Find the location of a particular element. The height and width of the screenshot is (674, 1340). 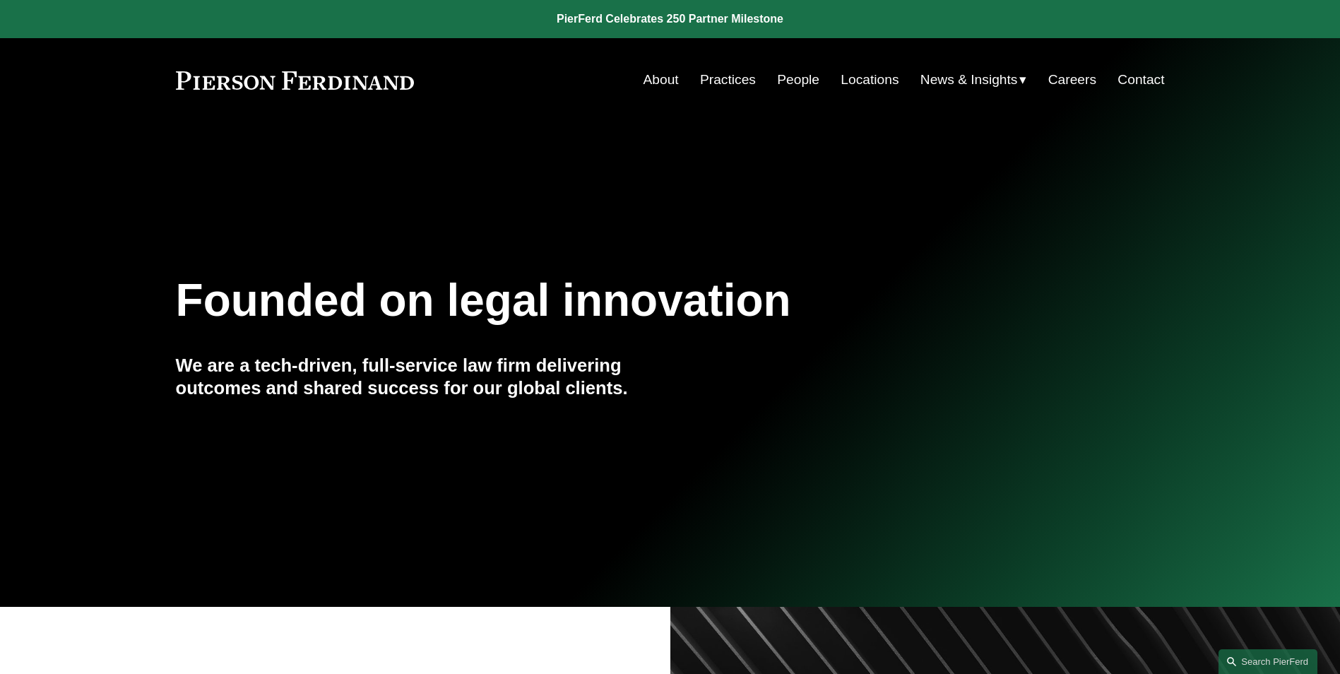

a: folder dropdown is located at coordinates (974, 80).